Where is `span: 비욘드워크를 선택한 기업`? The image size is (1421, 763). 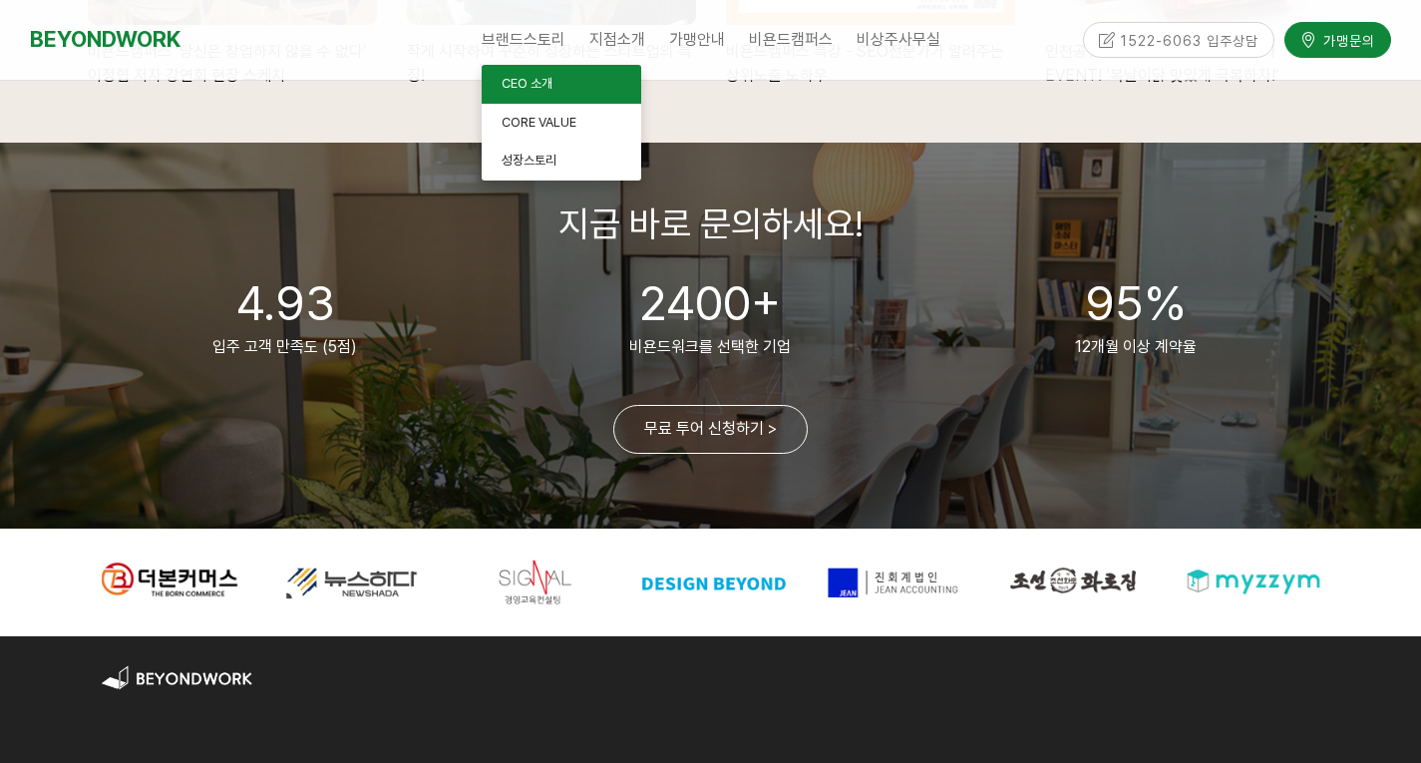 span: 비욘드워크를 선택한 기업 is located at coordinates (710, 346).